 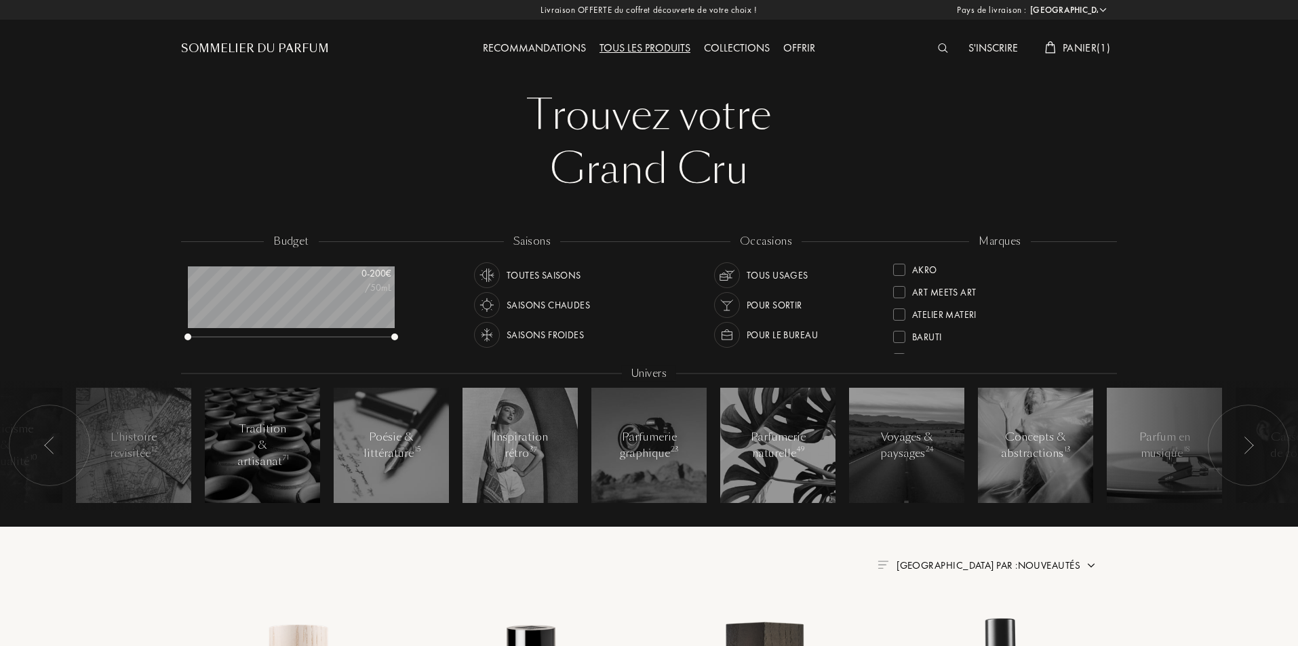 What do you see at coordinates (1035, 445) in the screenshot?
I see `div: Concepts & abstractions` at bounding box center [1035, 445].